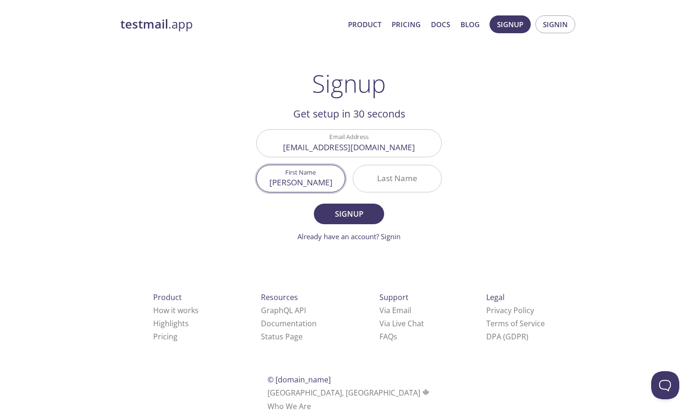 The height and width of the screenshot is (418, 698). I want to click on a: GraphQL API, so click(283, 311).